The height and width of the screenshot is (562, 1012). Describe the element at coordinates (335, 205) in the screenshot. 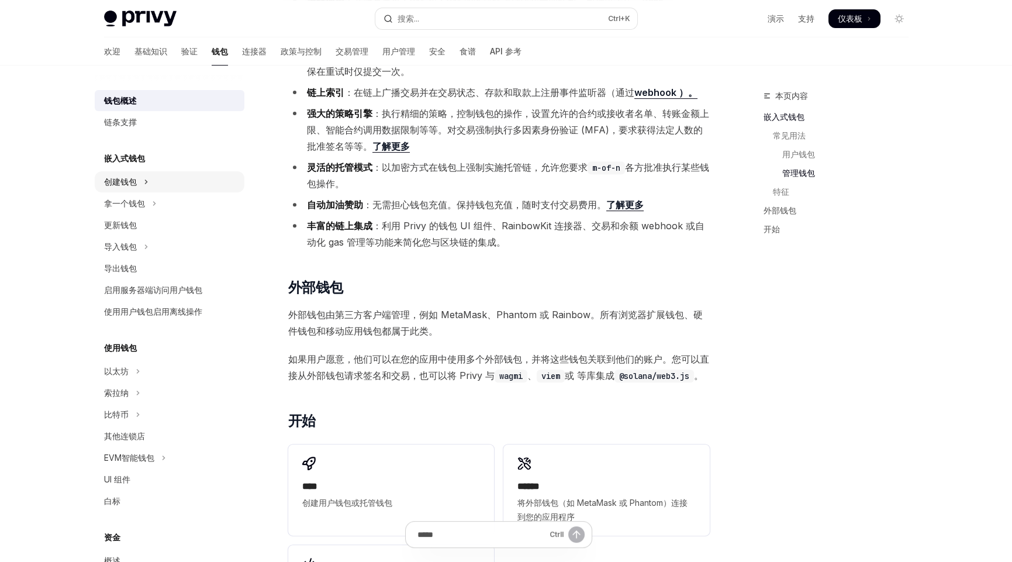

I see `font: 自动加油赞助` at that location.